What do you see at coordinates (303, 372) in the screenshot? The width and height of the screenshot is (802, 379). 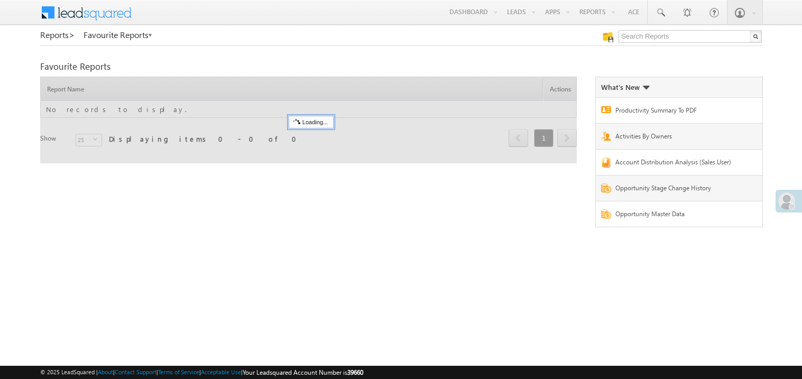 I see `span: Your Leadsquared Account Number is` at bounding box center [303, 372].